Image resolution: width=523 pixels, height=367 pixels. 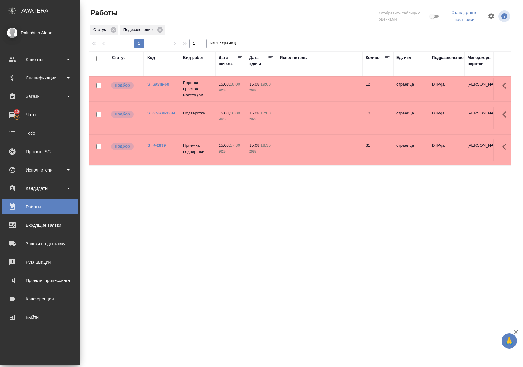 I want to click on div: Кол-во, so click(x=373, y=58).